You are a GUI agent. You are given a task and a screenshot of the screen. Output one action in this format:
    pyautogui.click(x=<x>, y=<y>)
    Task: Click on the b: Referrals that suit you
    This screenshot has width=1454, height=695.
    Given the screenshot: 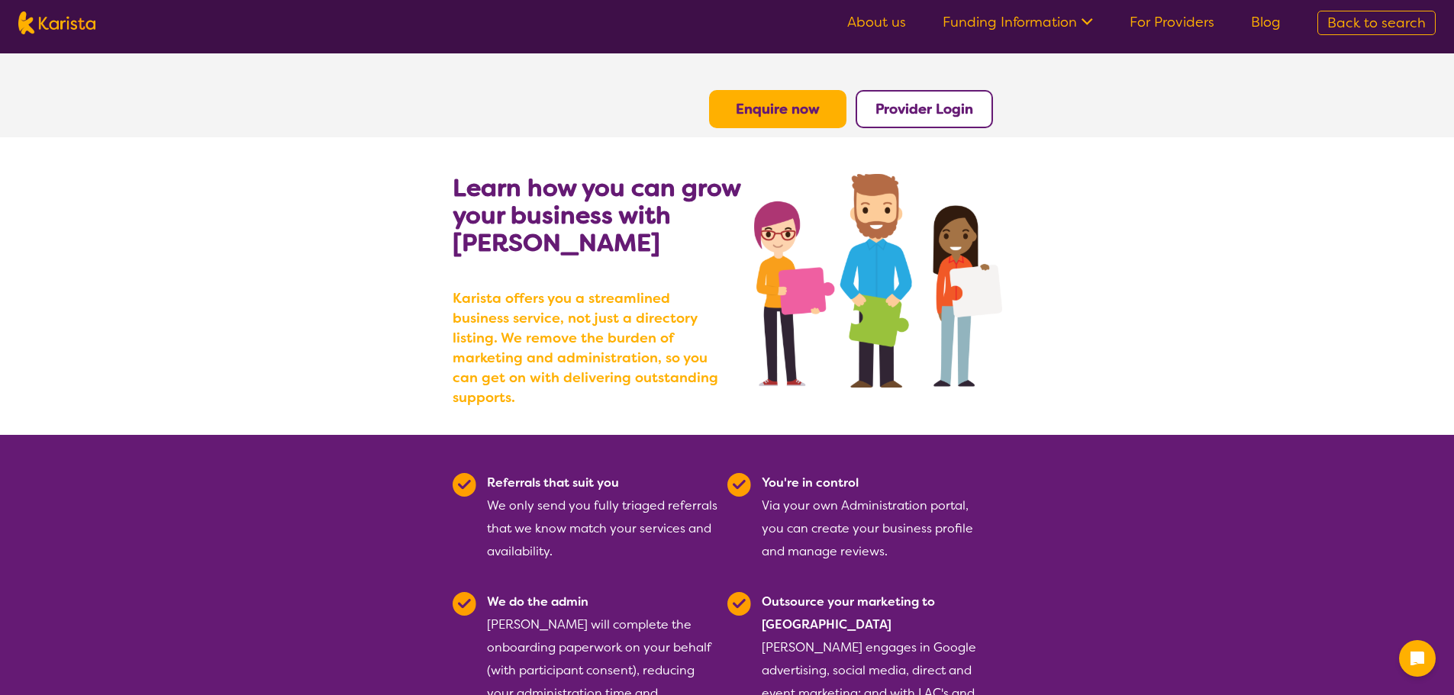 What is the action you would take?
    pyautogui.click(x=552, y=482)
    